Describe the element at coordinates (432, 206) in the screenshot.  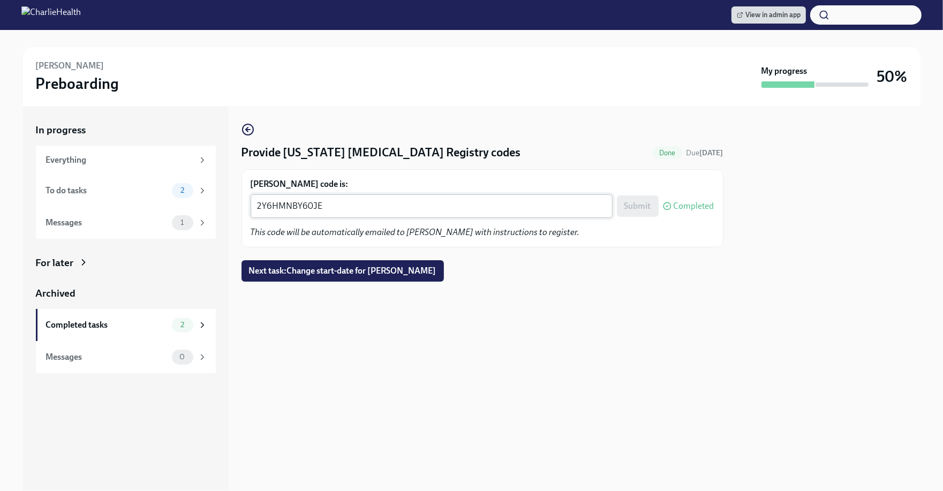
I see `textarea: 2Y6HMNBY60JE` at that location.